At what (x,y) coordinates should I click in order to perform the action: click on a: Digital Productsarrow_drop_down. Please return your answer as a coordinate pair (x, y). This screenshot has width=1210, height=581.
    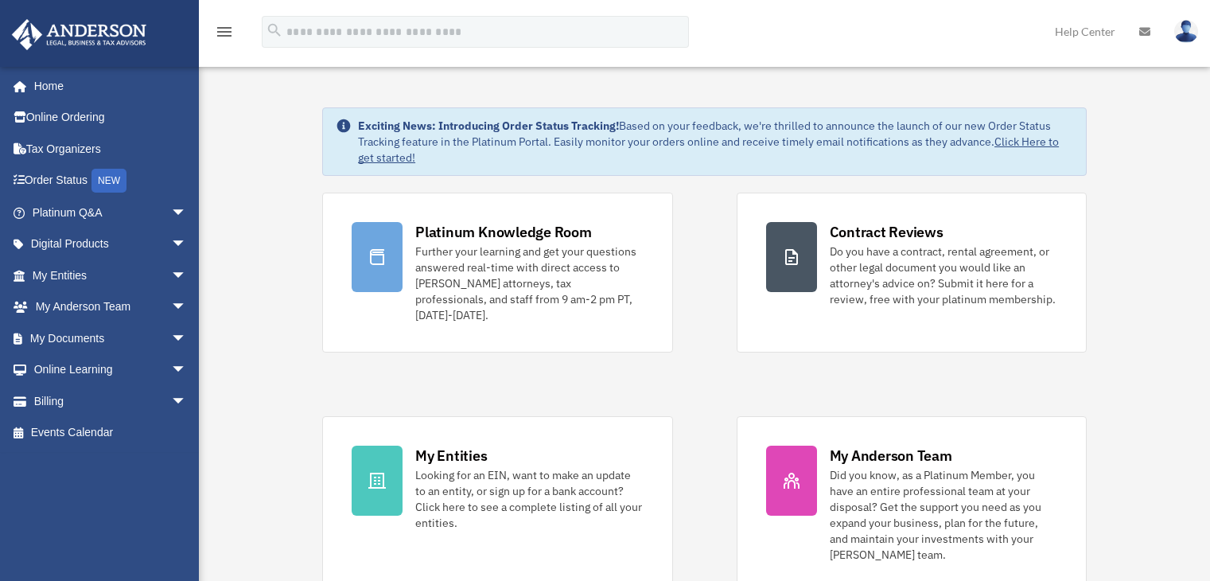
    Looking at the image, I should click on (111, 244).